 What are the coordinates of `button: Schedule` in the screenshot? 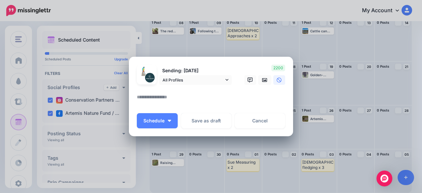 It's located at (157, 121).